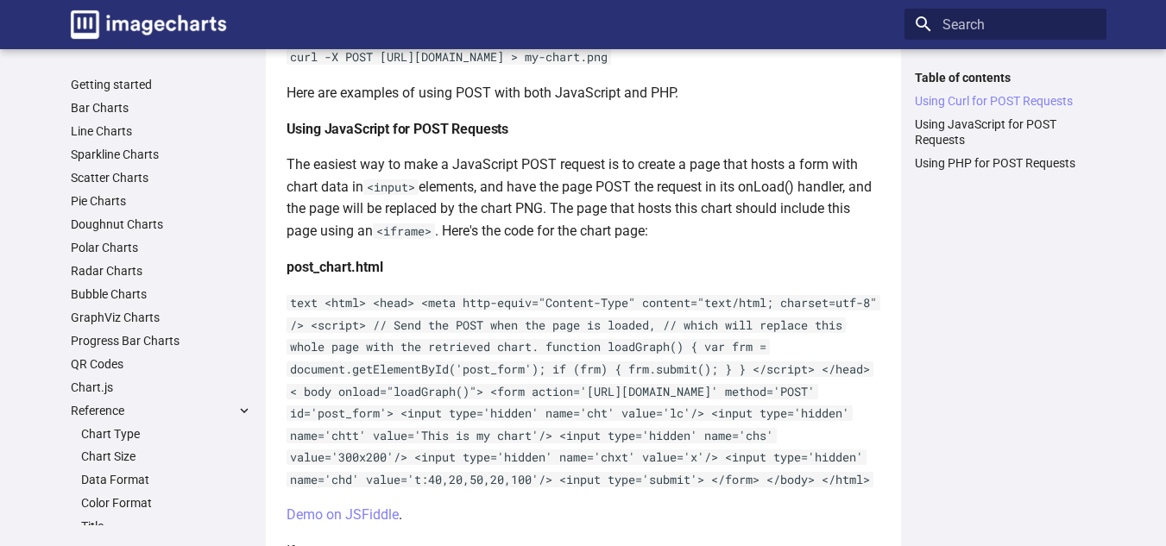 This screenshot has height=546, width=1166. I want to click on h4: Using JavaScript for POST Requests, so click(583, 129).